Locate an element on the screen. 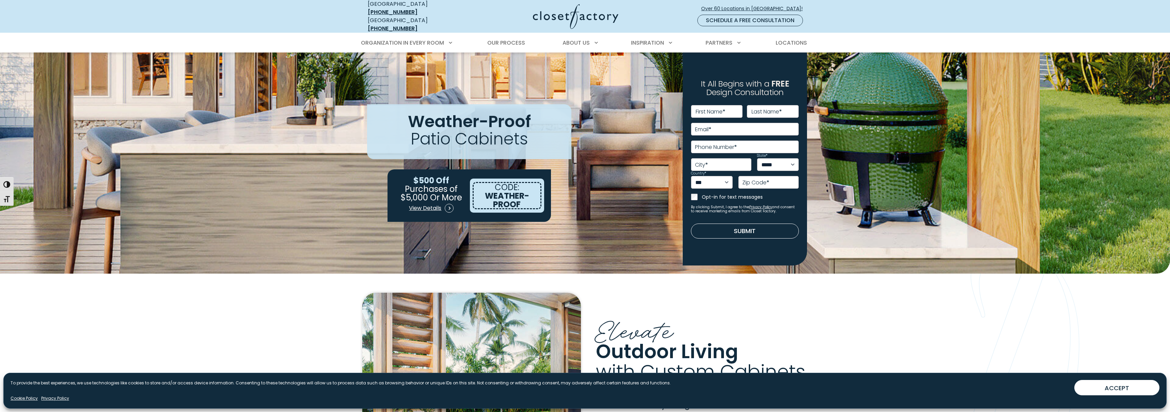  span: Inspiration is located at coordinates (647, 43).